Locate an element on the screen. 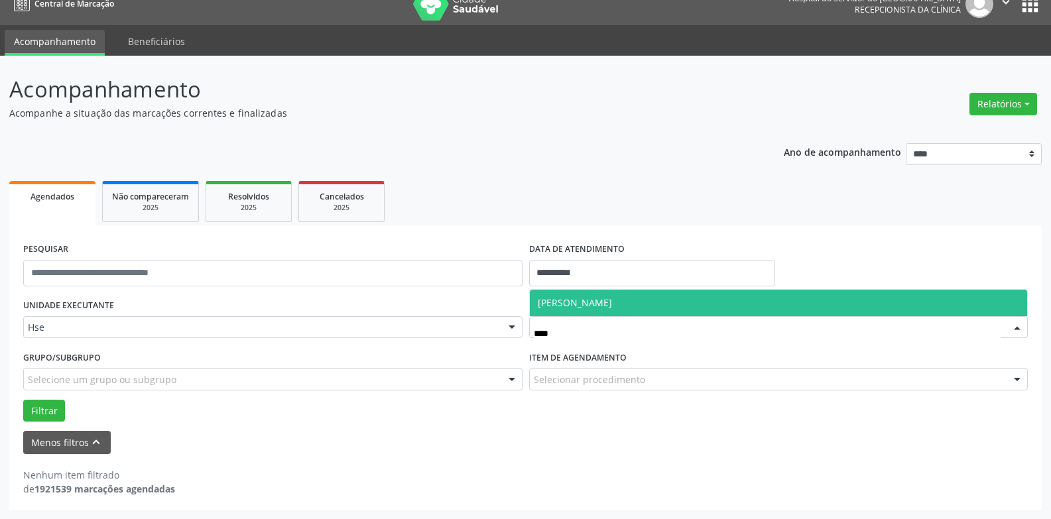 This screenshot has width=1051, height=519. span: Recepcionista da clínica is located at coordinates (908, 9).